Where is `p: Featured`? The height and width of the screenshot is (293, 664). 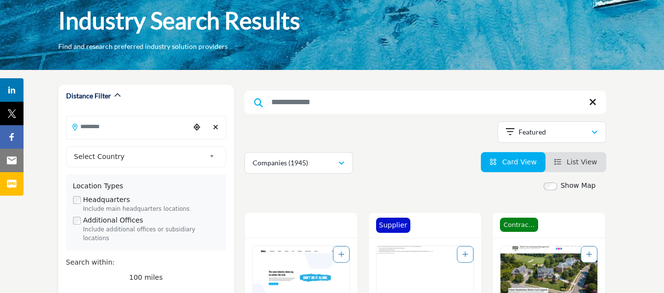
p: Featured is located at coordinates (532, 132).